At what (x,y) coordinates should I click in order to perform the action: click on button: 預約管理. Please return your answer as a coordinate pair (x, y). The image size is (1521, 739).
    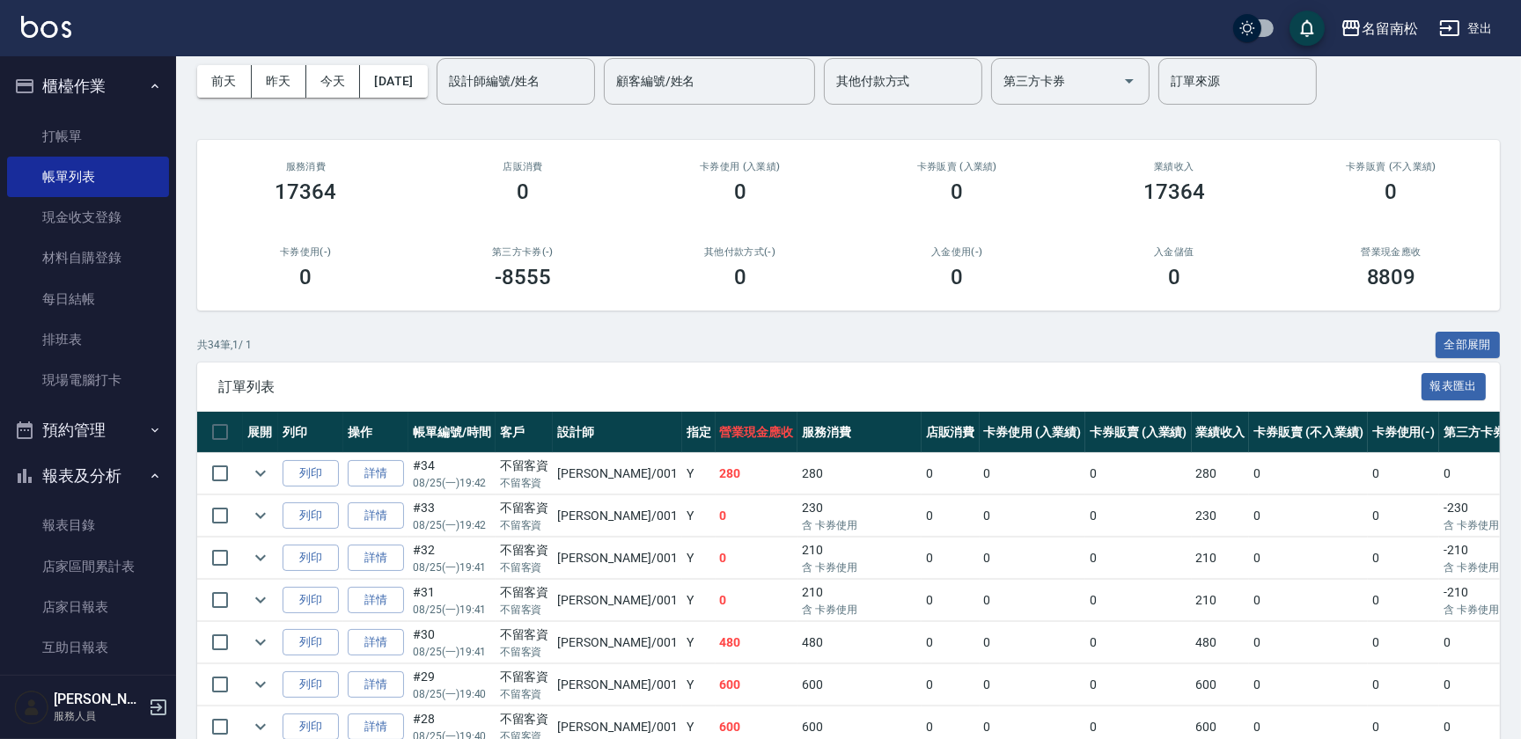
    Looking at the image, I should click on (88, 430).